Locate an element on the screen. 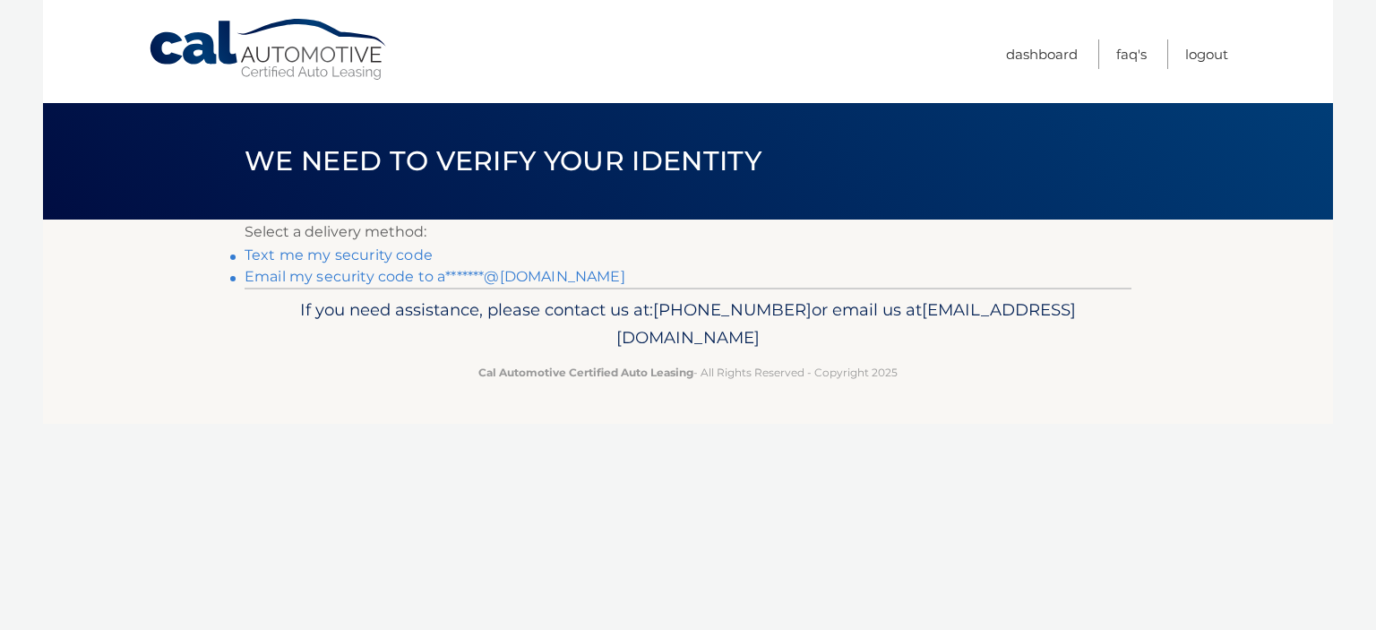 Image resolution: width=1376 pixels, height=630 pixels. a: Text me my security code is located at coordinates (339, 254).